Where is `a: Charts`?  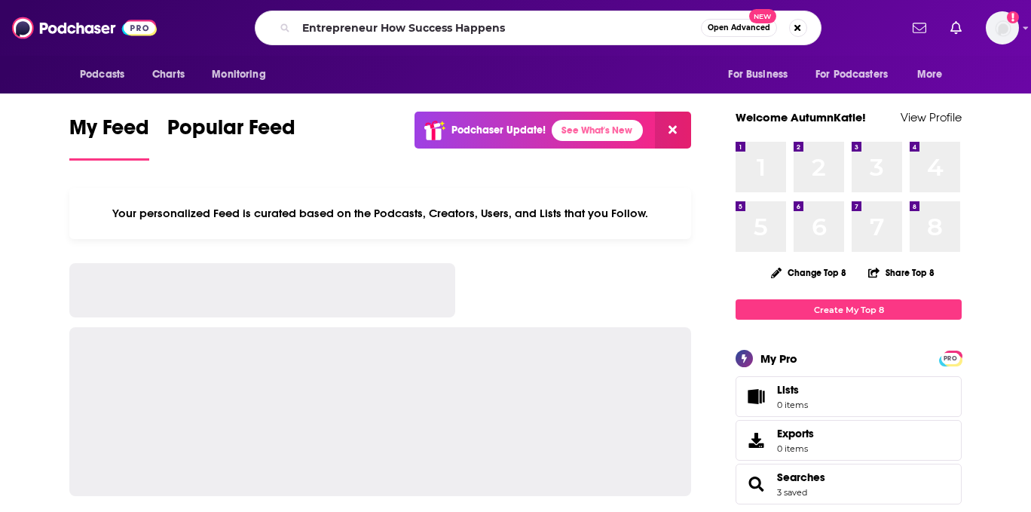 a: Charts is located at coordinates (168, 75).